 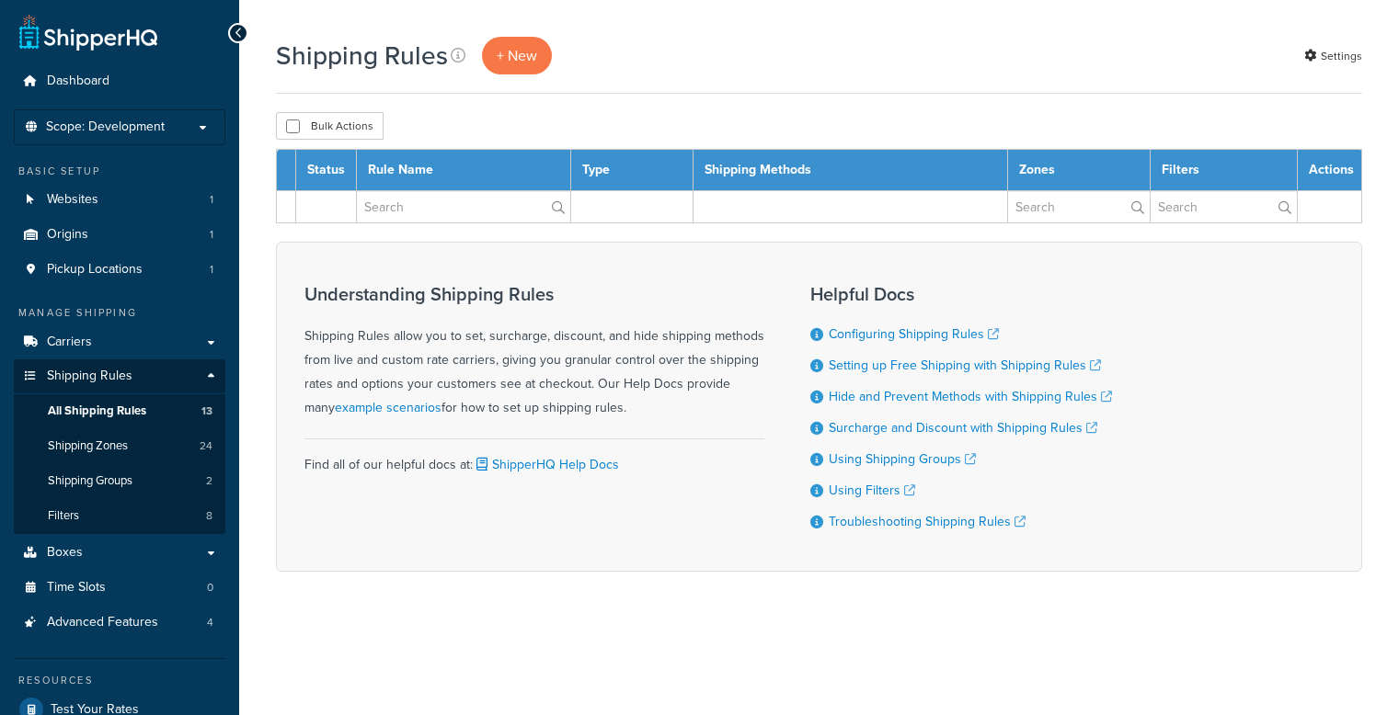 What do you see at coordinates (120, 171) in the screenshot?
I see `div: Basic Setup` at bounding box center [120, 171].